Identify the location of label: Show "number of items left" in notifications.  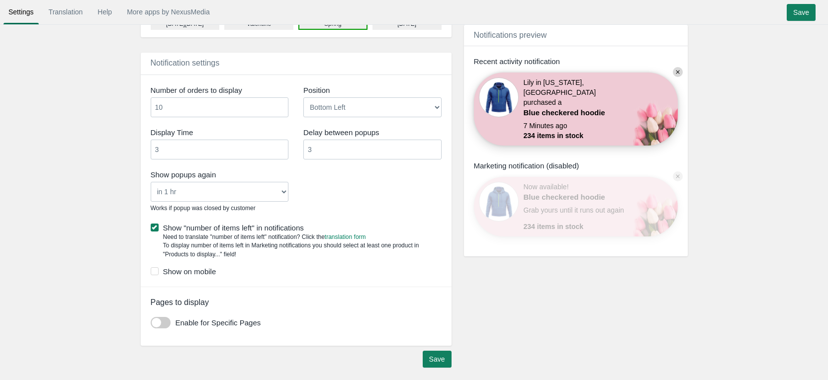
(296, 228).